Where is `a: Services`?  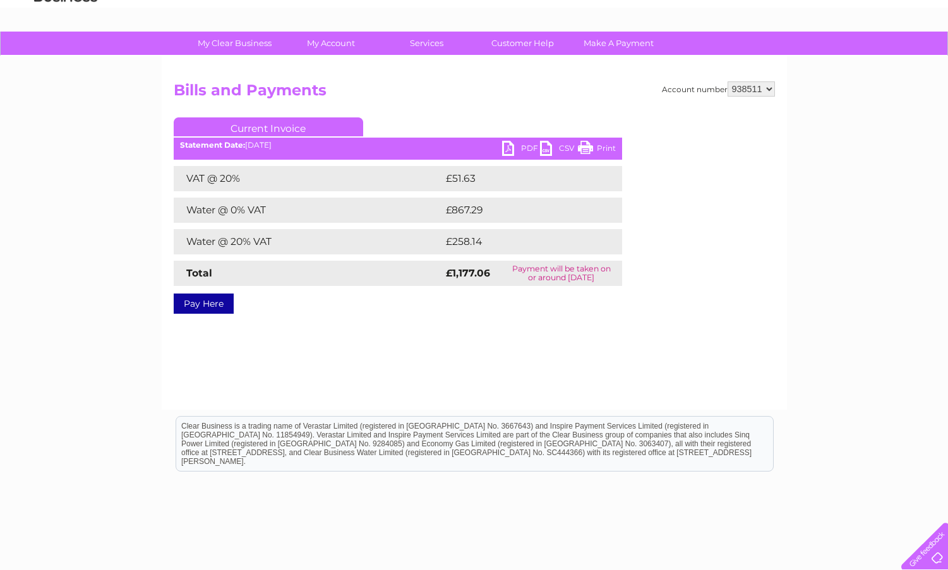
a: Services is located at coordinates (426, 43).